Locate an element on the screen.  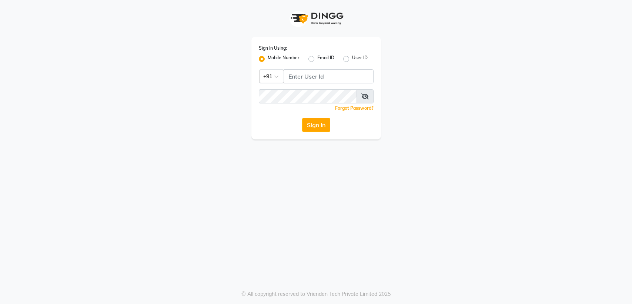
img: logo1.svg is located at coordinates (316, 18).